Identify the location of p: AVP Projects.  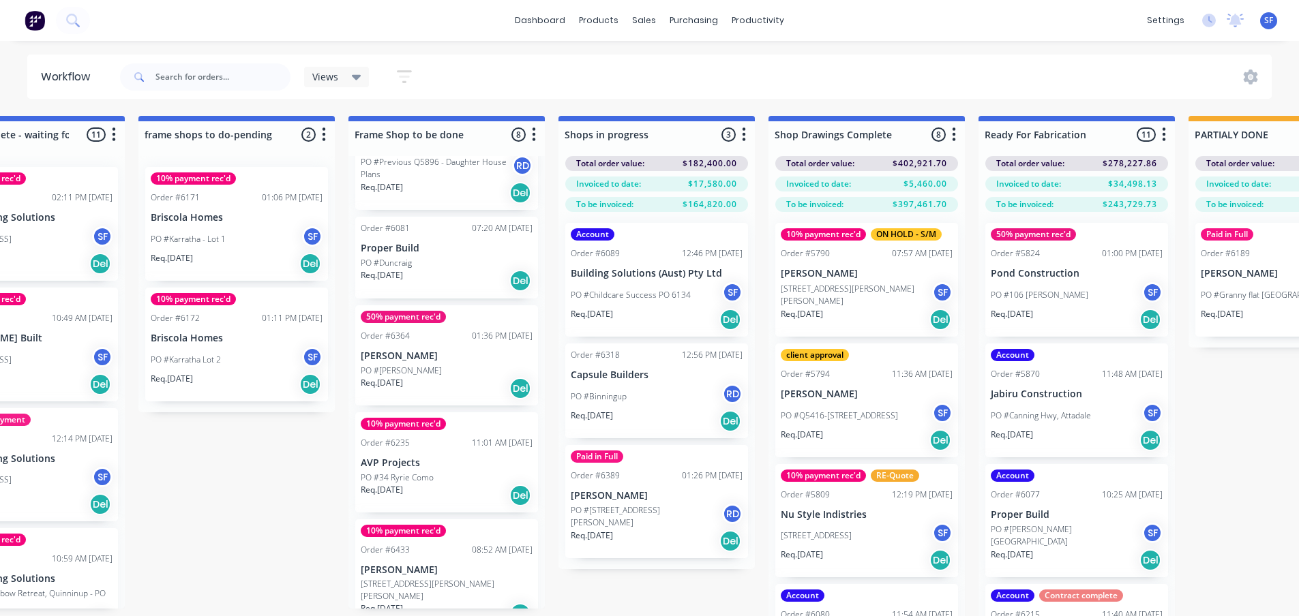
(447, 463).